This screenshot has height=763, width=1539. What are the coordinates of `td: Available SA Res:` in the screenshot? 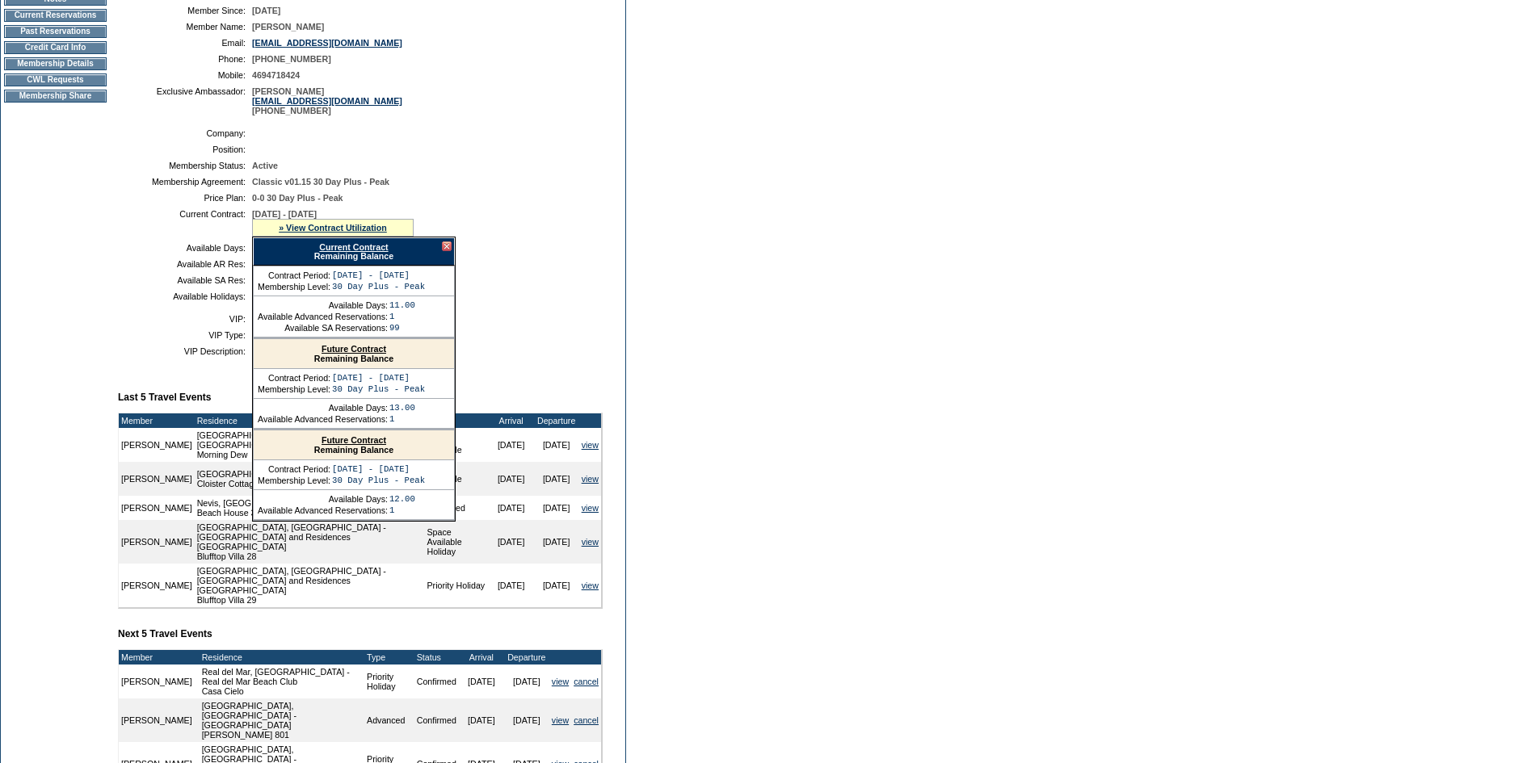 It's located at (185, 280).